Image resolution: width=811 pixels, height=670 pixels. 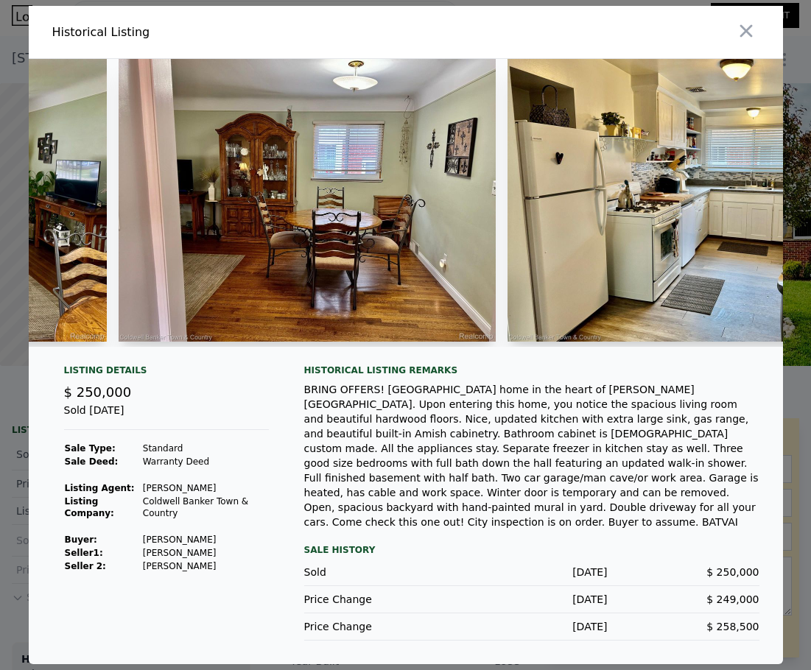 What do you see at coordinates (81, 540) in the screenshot?
I see `strong: Buyer :` at bounding box center [81, 540].